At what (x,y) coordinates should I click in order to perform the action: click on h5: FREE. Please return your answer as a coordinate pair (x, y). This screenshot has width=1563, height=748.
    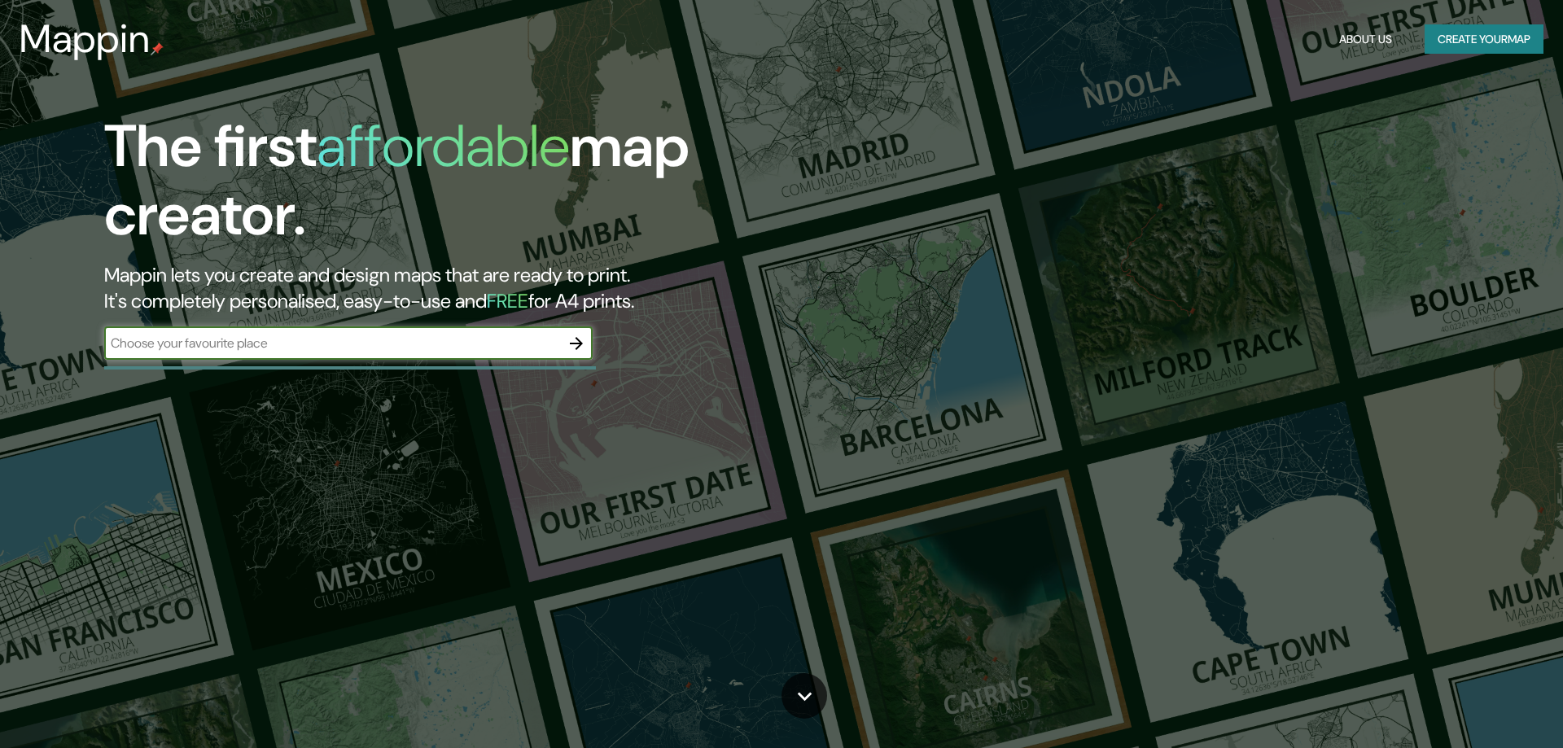
    Looking at the image, I should click on (507, 300).